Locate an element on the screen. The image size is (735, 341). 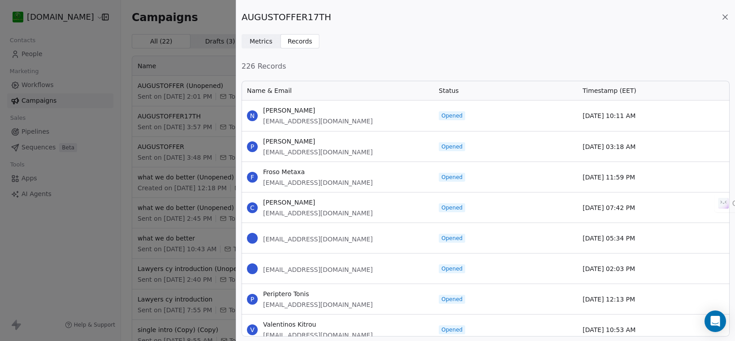
span: Metrics is located at coordinates (261, 41).